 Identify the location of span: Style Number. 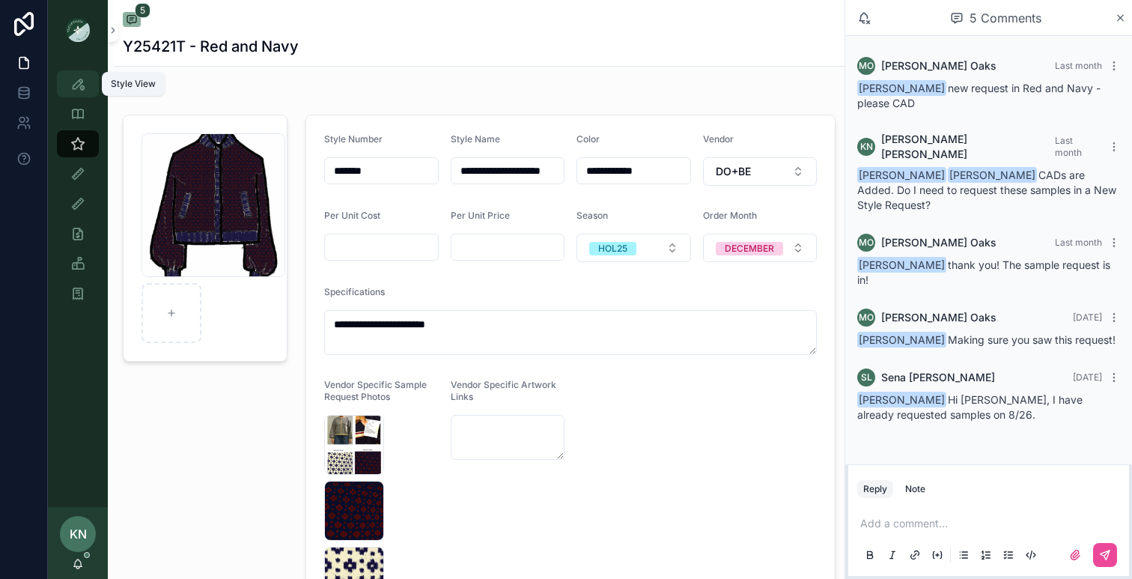
(353, 138).